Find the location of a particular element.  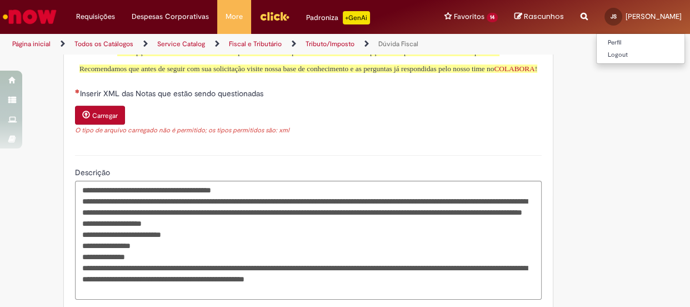

span: Requisições is located at coordinates (96, 17).